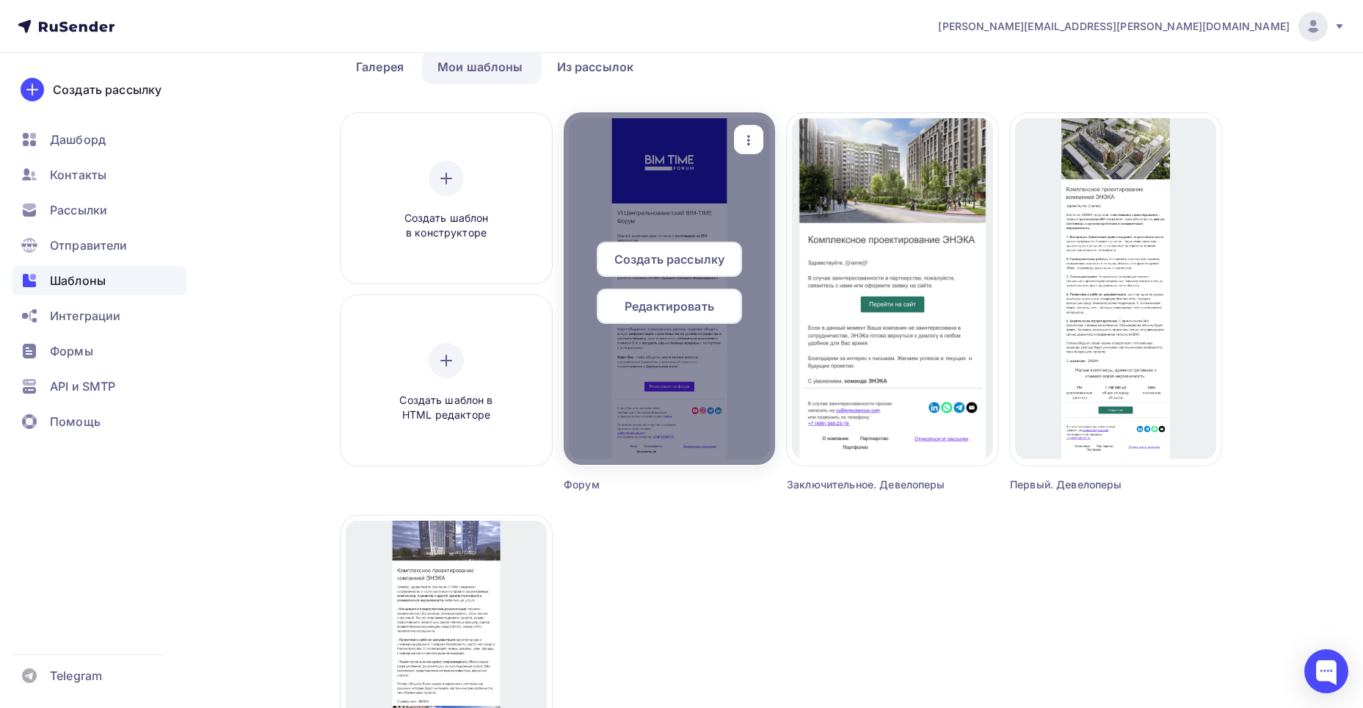  I want to click on a: Галерея, so click(380, 67).